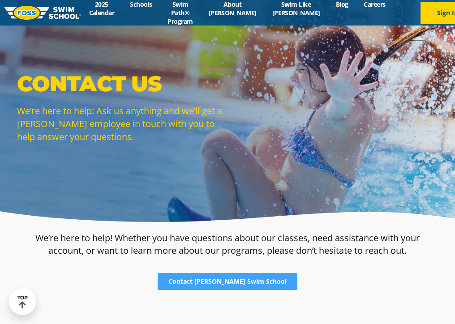  What do you see at coordinates (43, 13) in the screenshot?
I see `img: FOSS Swim School Logo` at bounding box center [43, 13].